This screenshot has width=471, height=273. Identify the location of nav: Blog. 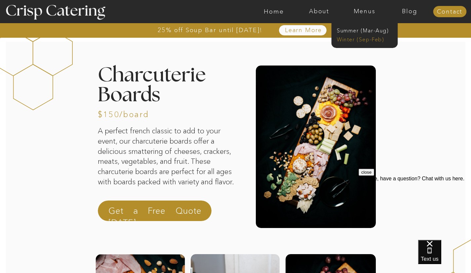
(409, 12).